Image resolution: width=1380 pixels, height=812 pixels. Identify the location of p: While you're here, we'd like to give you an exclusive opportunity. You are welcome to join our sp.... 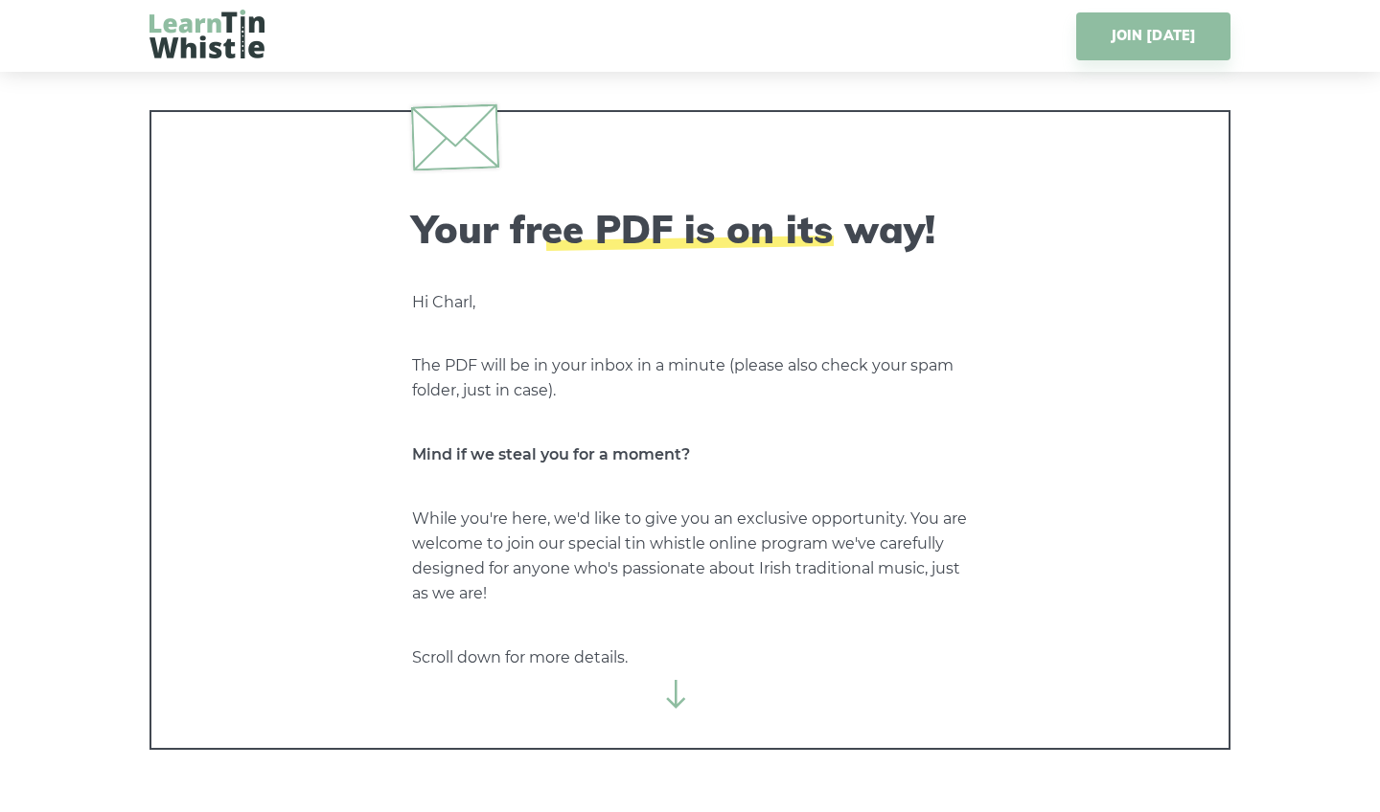
(690, 557).